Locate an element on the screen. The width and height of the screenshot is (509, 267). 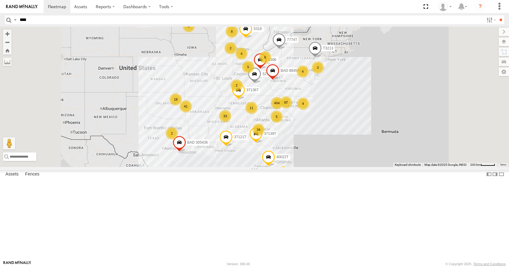
span: 5318 is located at coordinates (257, 29).